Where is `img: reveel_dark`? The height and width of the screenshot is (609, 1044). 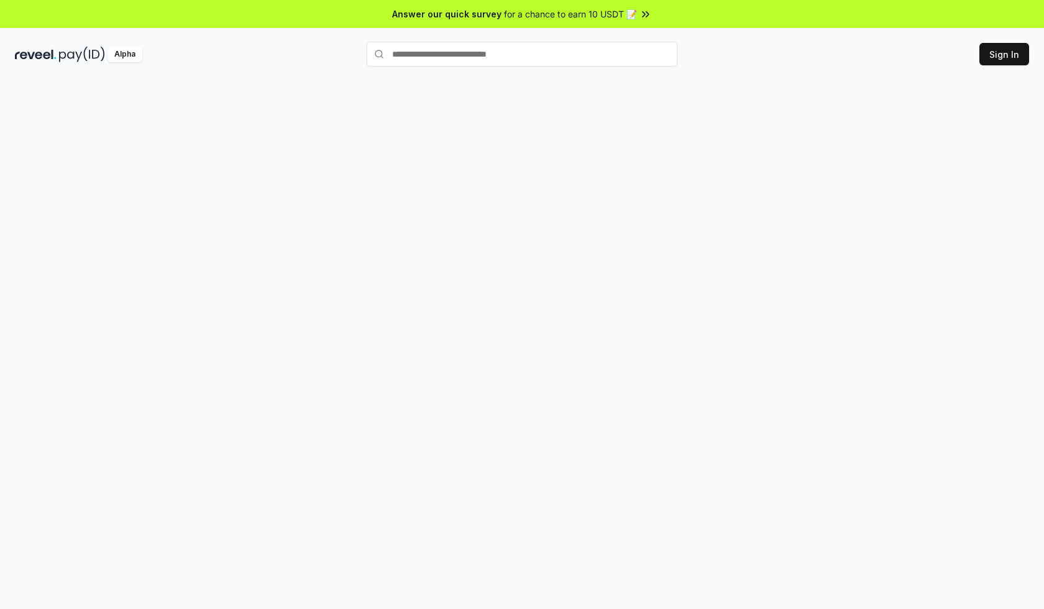
img: reveel_dark is located at coordinates (35, 54).